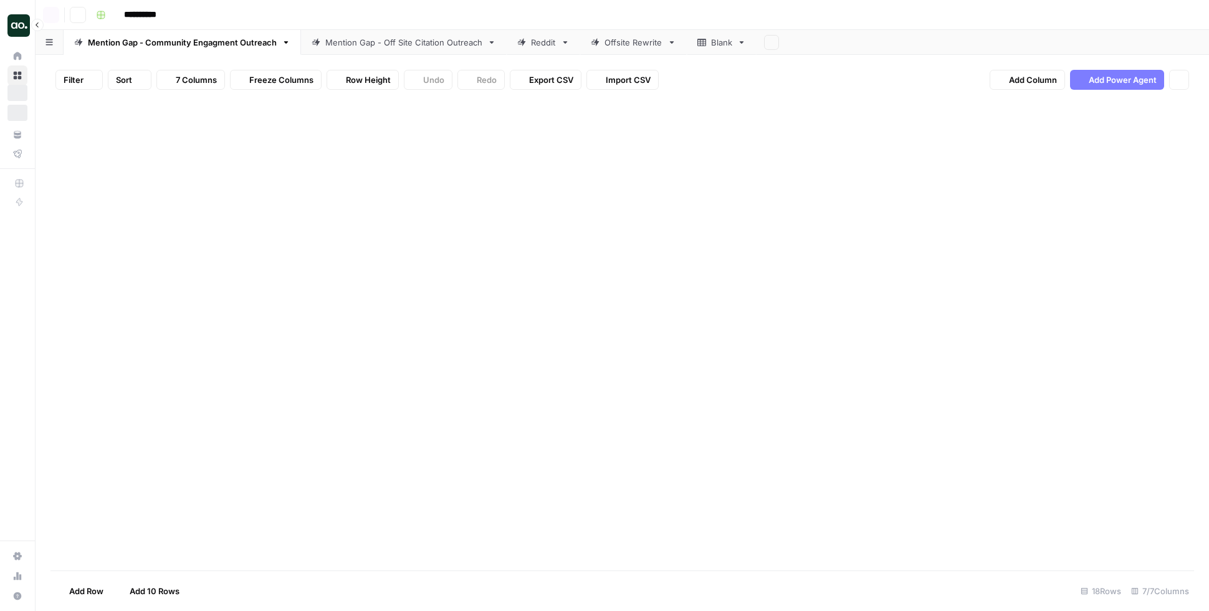  What do you see at coordinates (17, 135) in the screenshot?
I see `a: Your Data` at bounding box center [17, 135].